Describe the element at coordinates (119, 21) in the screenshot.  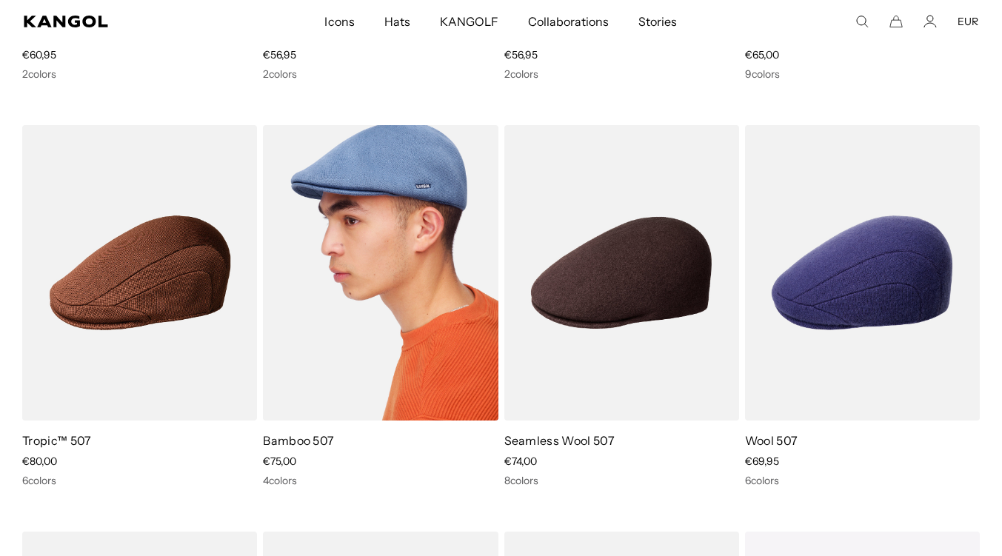
I see `a: Kangol` at that location.